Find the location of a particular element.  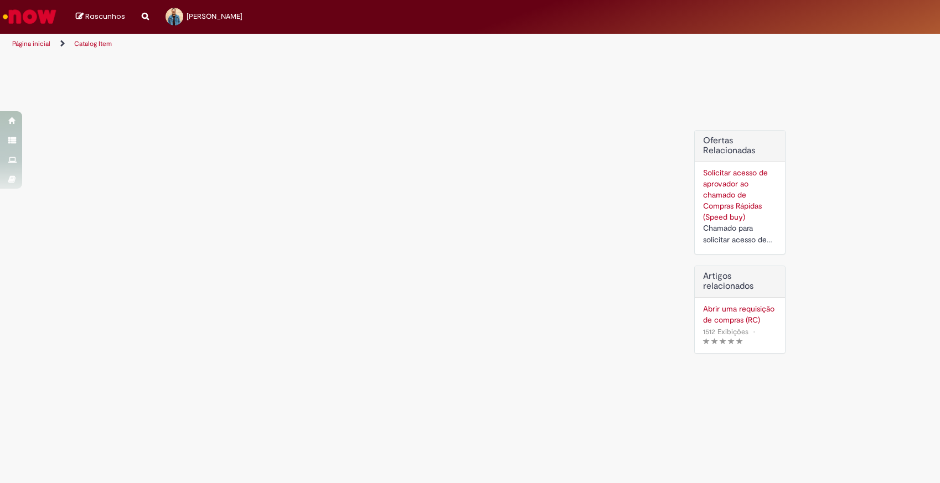

div: Abrir uma requisição de compras (RC) is located at coordinates (739, 314).